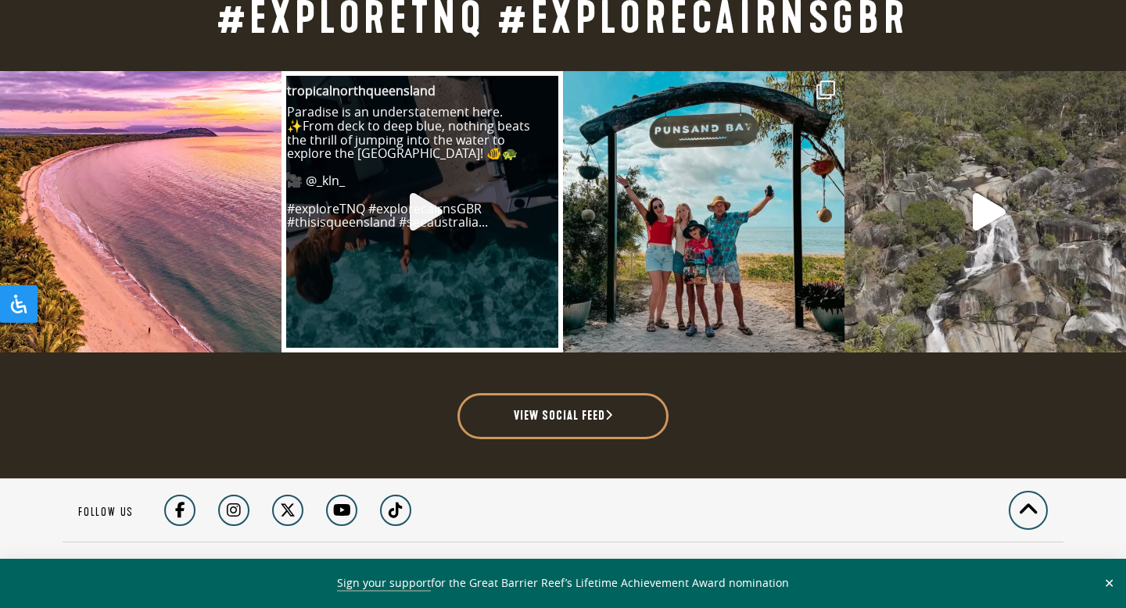 The image size is (1126, 608). Describe the element at coordinates (1109, 583) in the screenshot. I see `button: Close` at that location.